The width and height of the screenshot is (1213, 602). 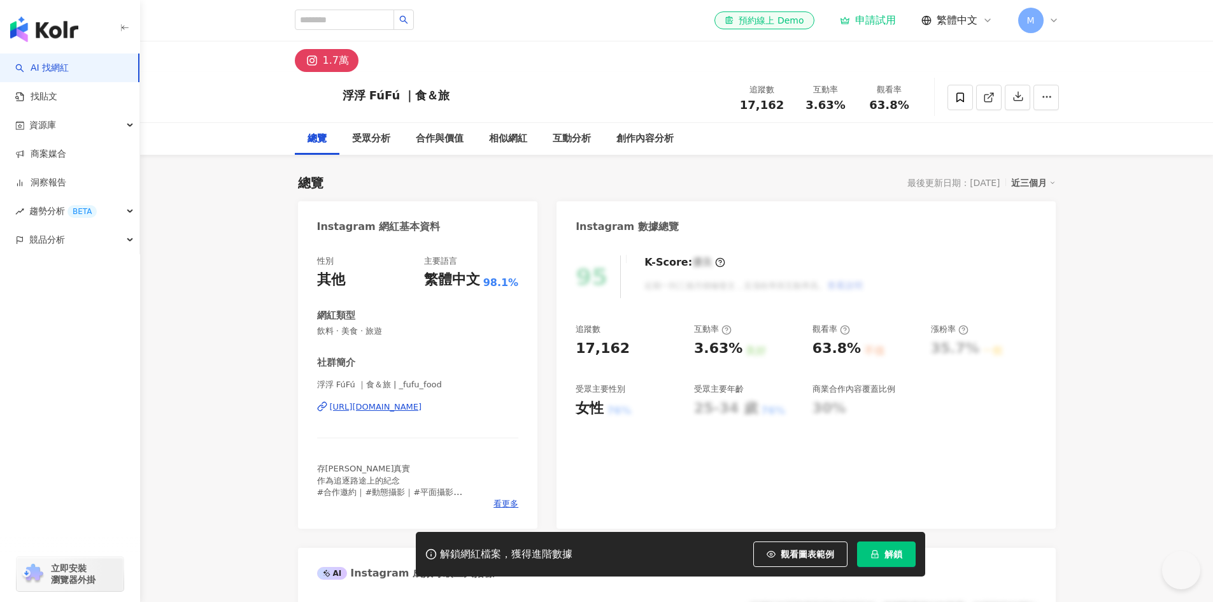 What do you see at coordinates (32, 574) in the screenshot?
I see `img: chrome extension` at bounding box center [32, 574].